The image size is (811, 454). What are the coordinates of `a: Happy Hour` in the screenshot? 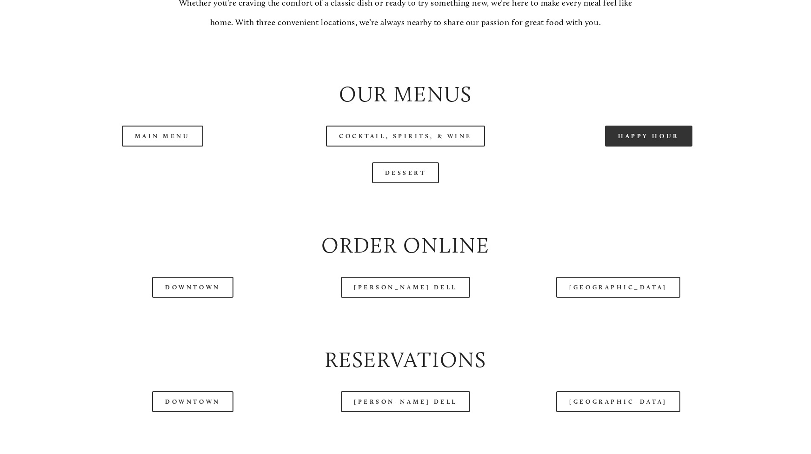 It's located at (649, 136).